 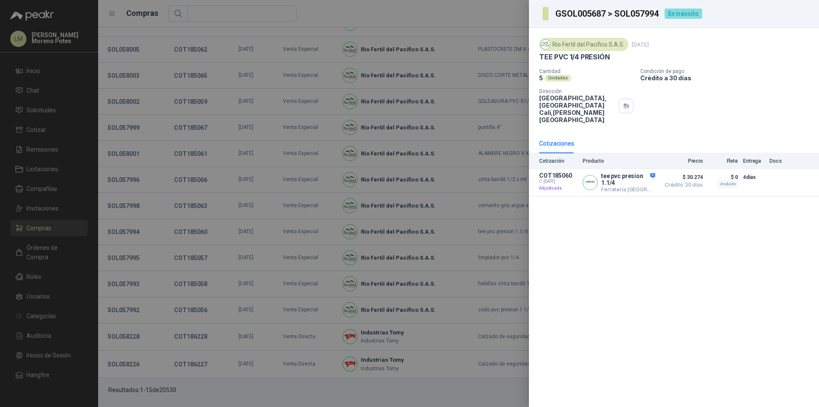 What do you see at coordinates (728, 71) in the screenshot?
I see `p: Condición de pago` at bounding box center [728, 71].